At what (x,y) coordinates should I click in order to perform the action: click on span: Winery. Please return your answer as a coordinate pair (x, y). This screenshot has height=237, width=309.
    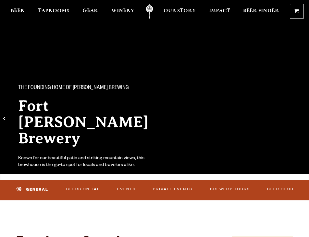
    Looking at the image, I should click on (123, 11).